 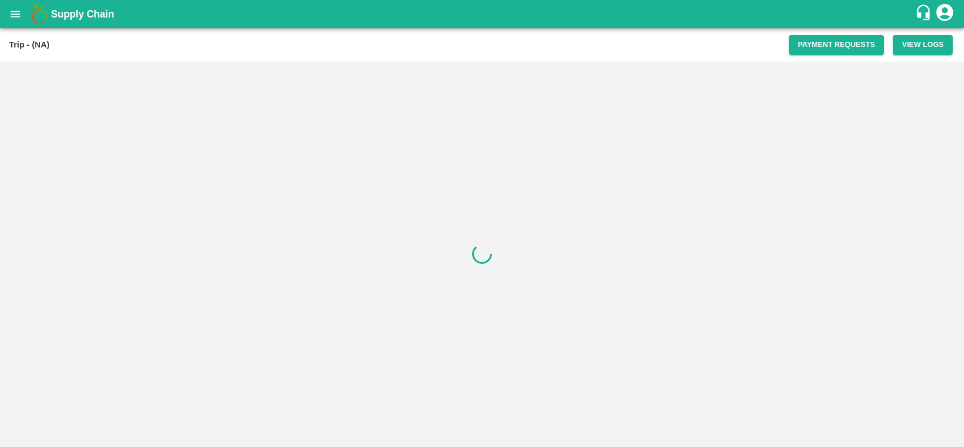 I want to click on b: Trip - (NA), so click(x=29, y=45).